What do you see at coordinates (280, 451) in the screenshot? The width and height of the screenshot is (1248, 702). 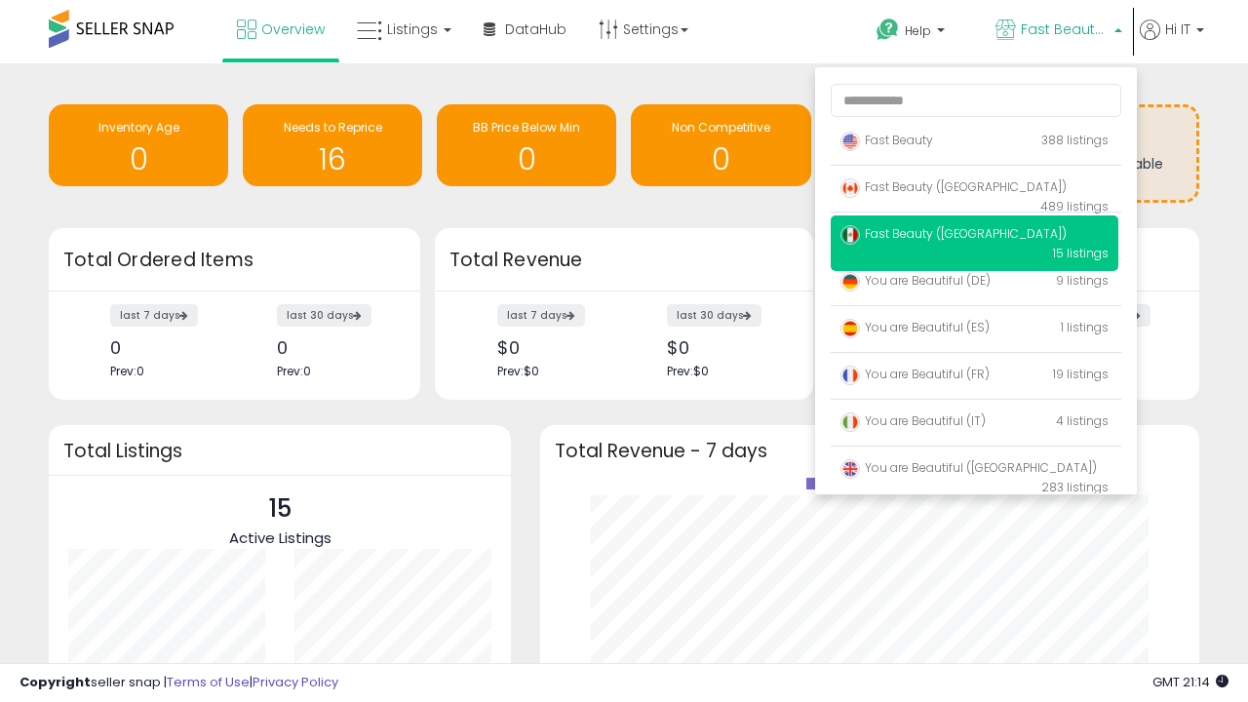 I see `h3: Total Listings` at bounding box center [280, 451].